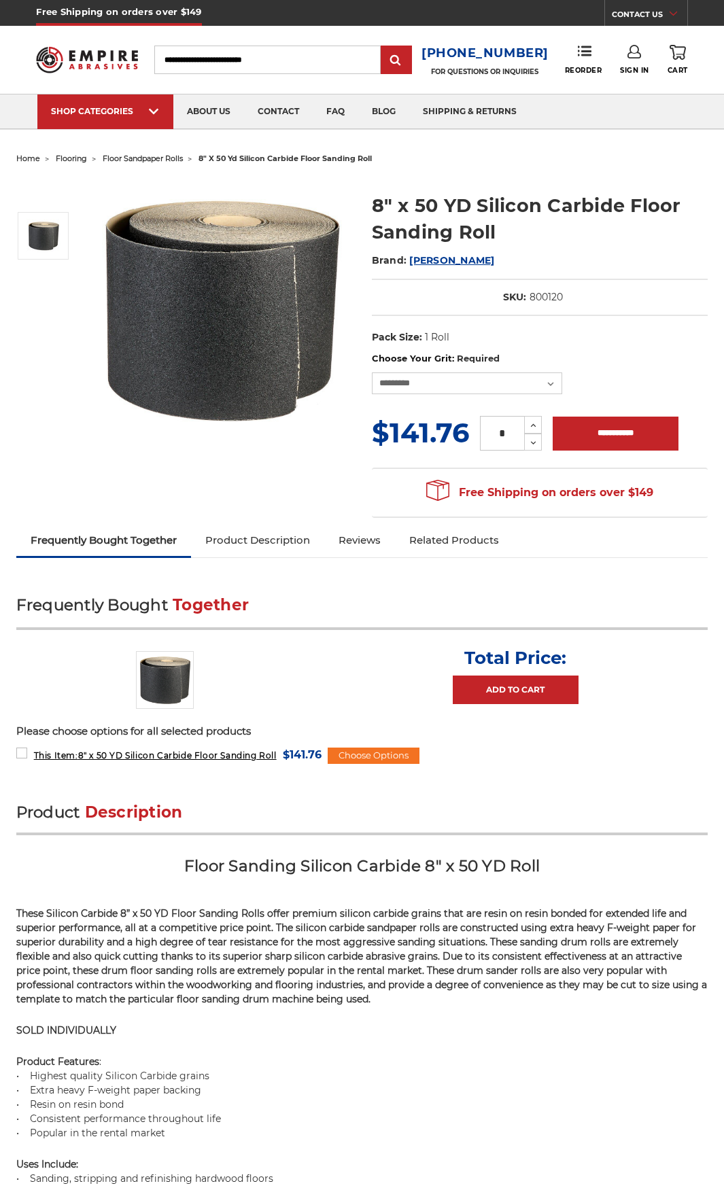 This screenshot has height=1190, width=724. I want to click on a: about us, so click(209, 111).